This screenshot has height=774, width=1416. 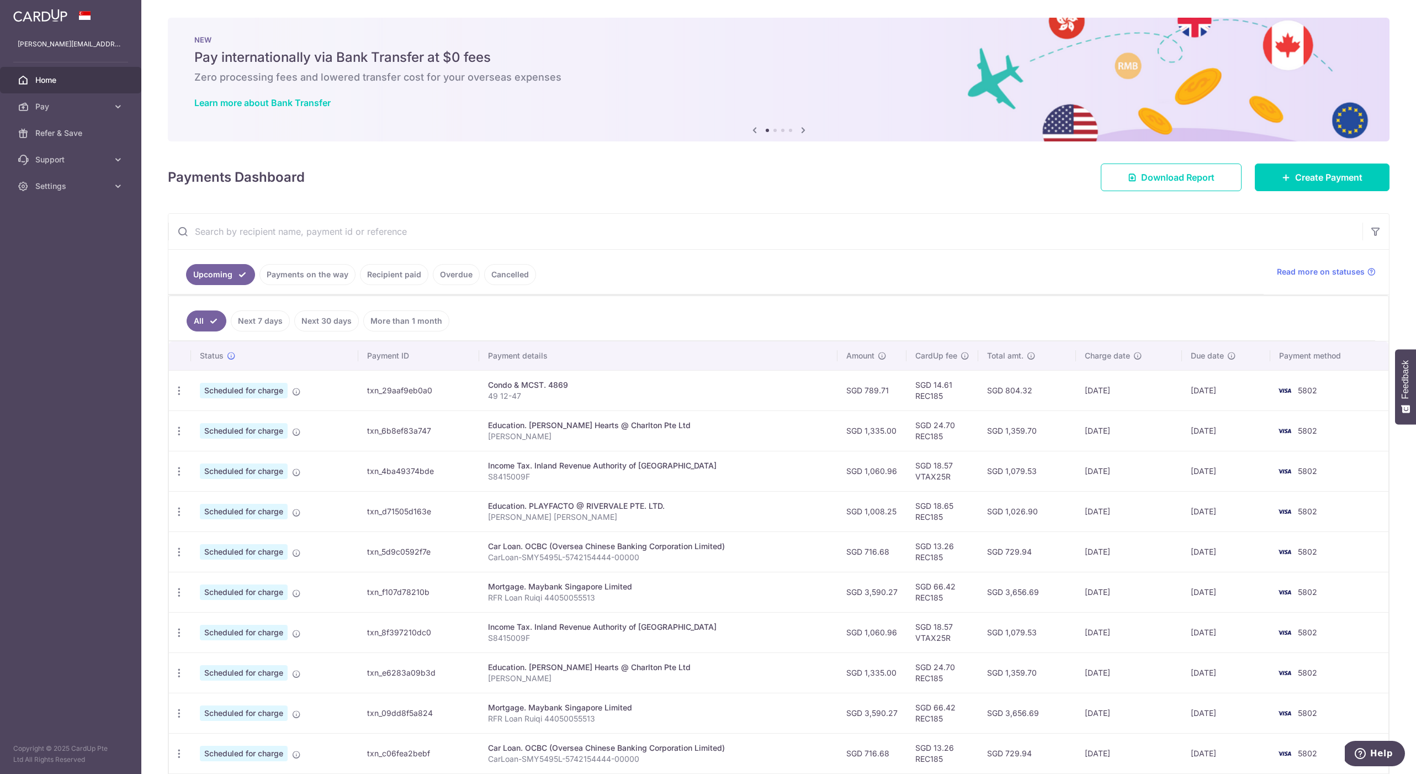 What do you see at coordinates (1027, 511) in the screenshot?
I see `td: SGD 1,026.90` at bounding box center [1027, 511].